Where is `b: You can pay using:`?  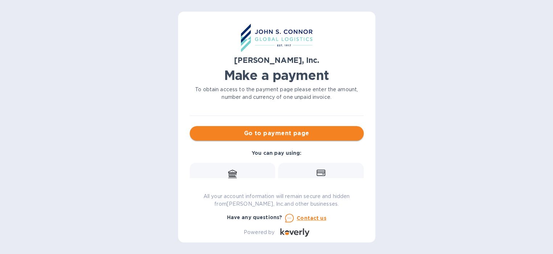 b: You can pay using: is located at coordinates (277, 153).